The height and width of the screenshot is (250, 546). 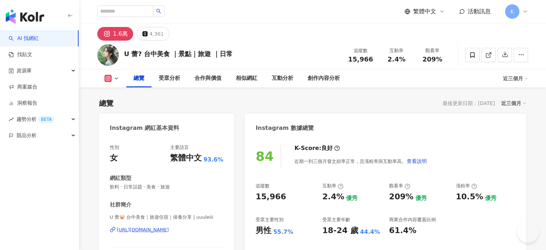 I want to click on div: 15,966, so click(x=271, y=196).